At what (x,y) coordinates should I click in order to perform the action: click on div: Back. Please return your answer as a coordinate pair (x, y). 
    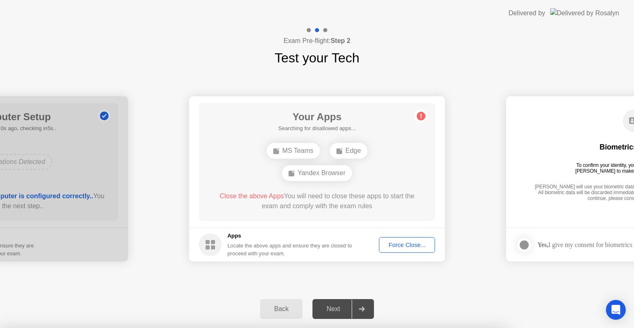
    Looking at the image, I should click on (281, 309).